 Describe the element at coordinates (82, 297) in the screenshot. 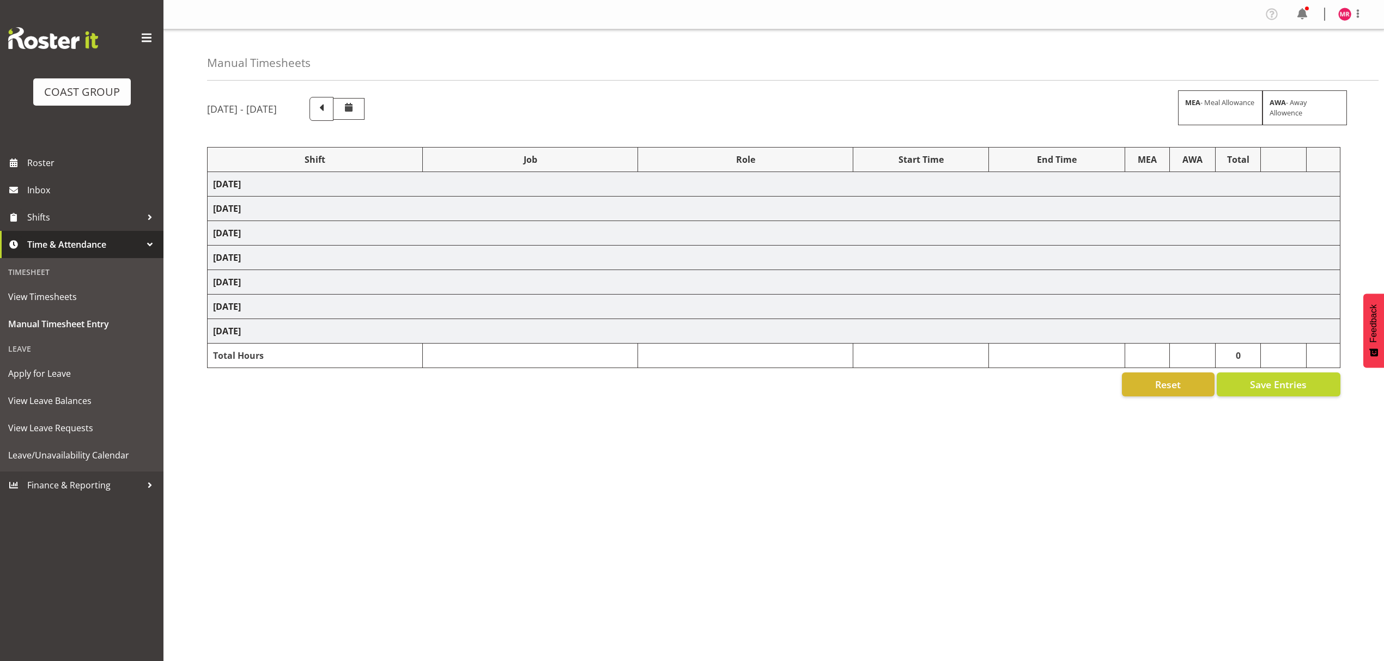

I see `span: View Timesheets` at that location.